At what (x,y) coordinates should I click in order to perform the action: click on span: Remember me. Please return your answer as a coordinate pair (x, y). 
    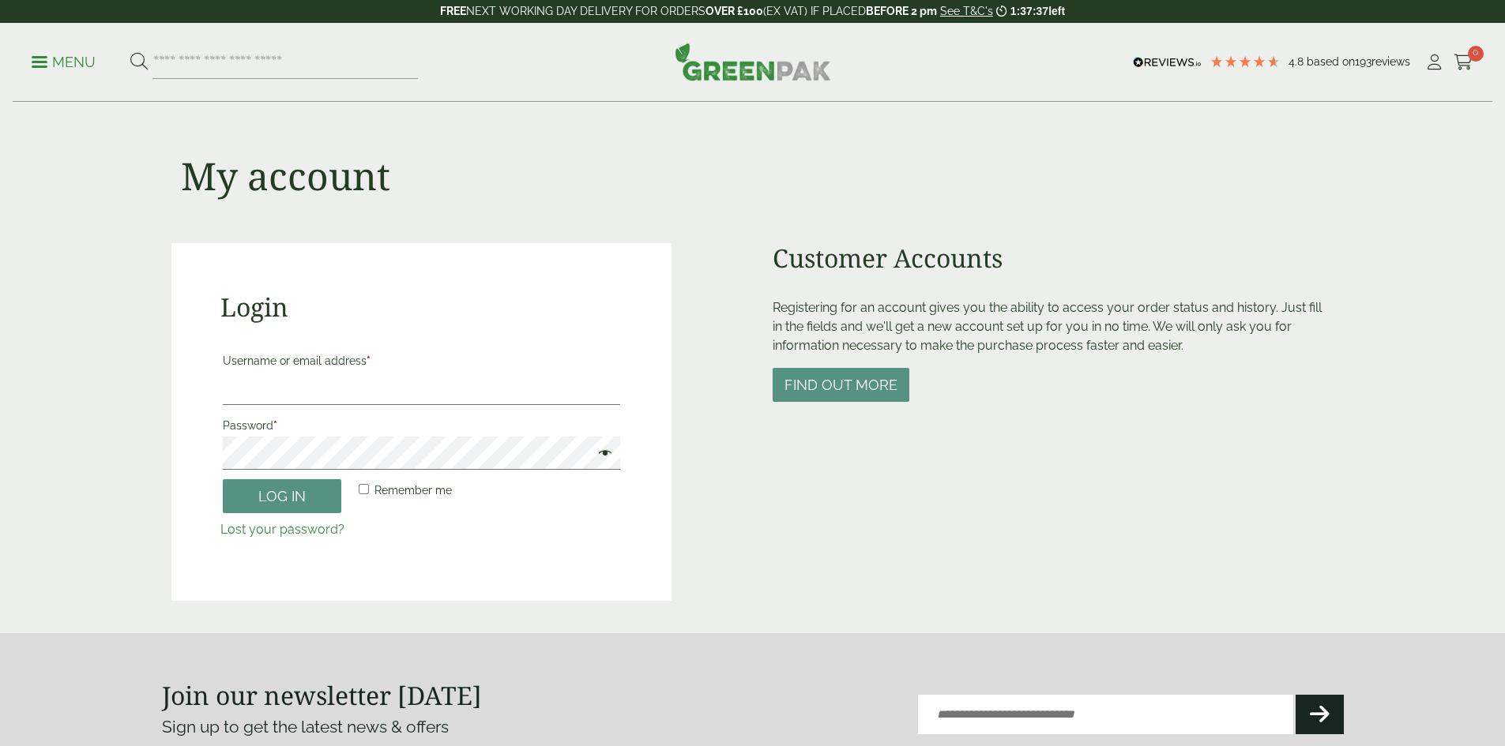
    Looking at the image, I should click on (413, 491).